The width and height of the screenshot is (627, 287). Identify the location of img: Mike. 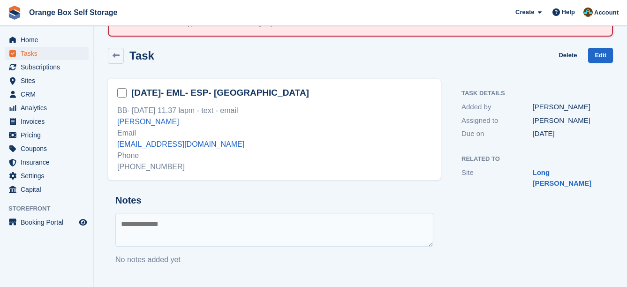
(588, 12).